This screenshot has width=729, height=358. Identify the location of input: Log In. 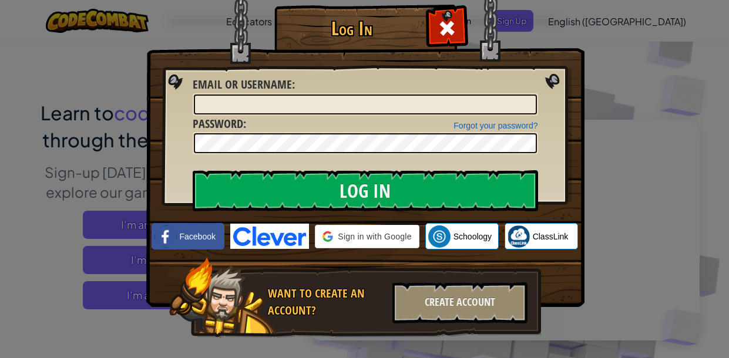
(365, 191).